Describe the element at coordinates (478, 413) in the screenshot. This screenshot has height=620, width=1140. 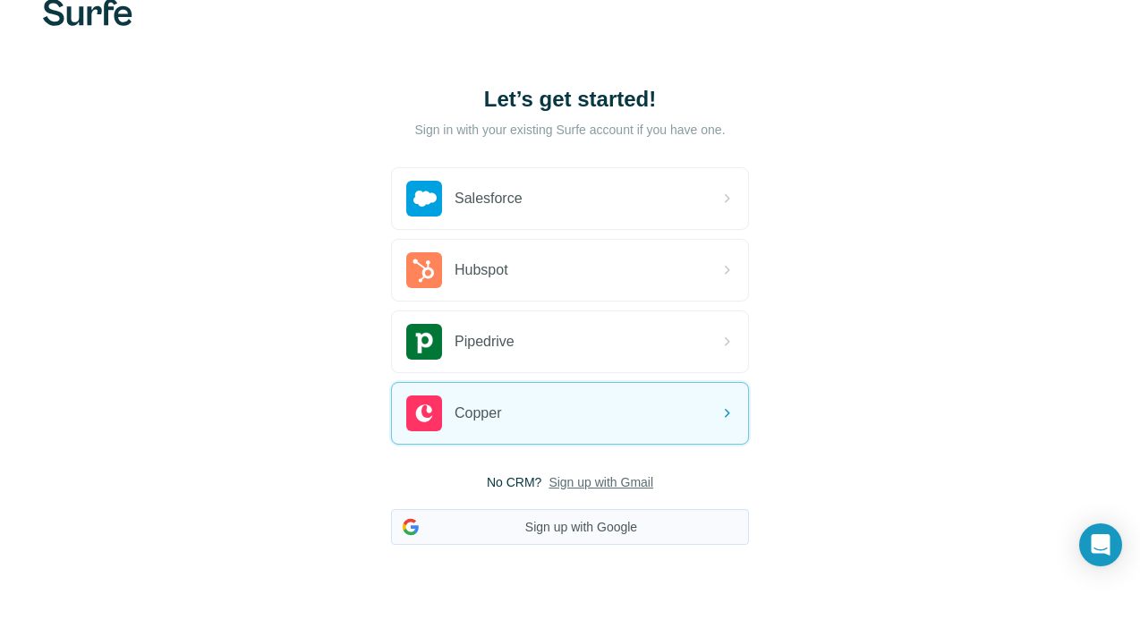
I see `span: Copper` at that location.